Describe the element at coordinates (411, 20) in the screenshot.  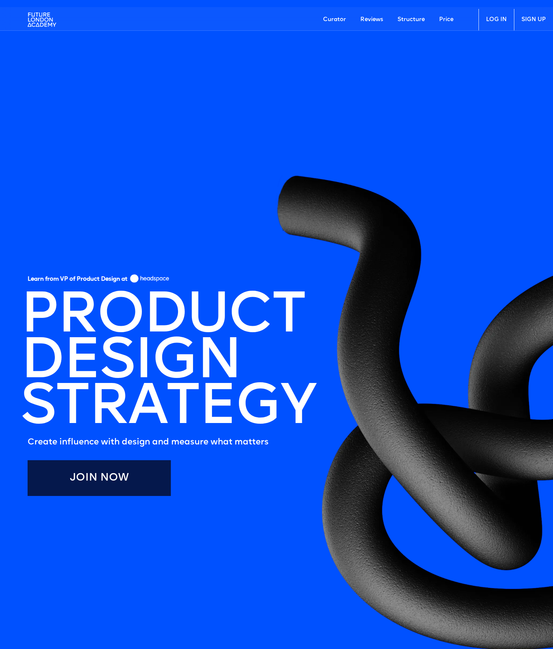
I see `a: Structure` at that location.